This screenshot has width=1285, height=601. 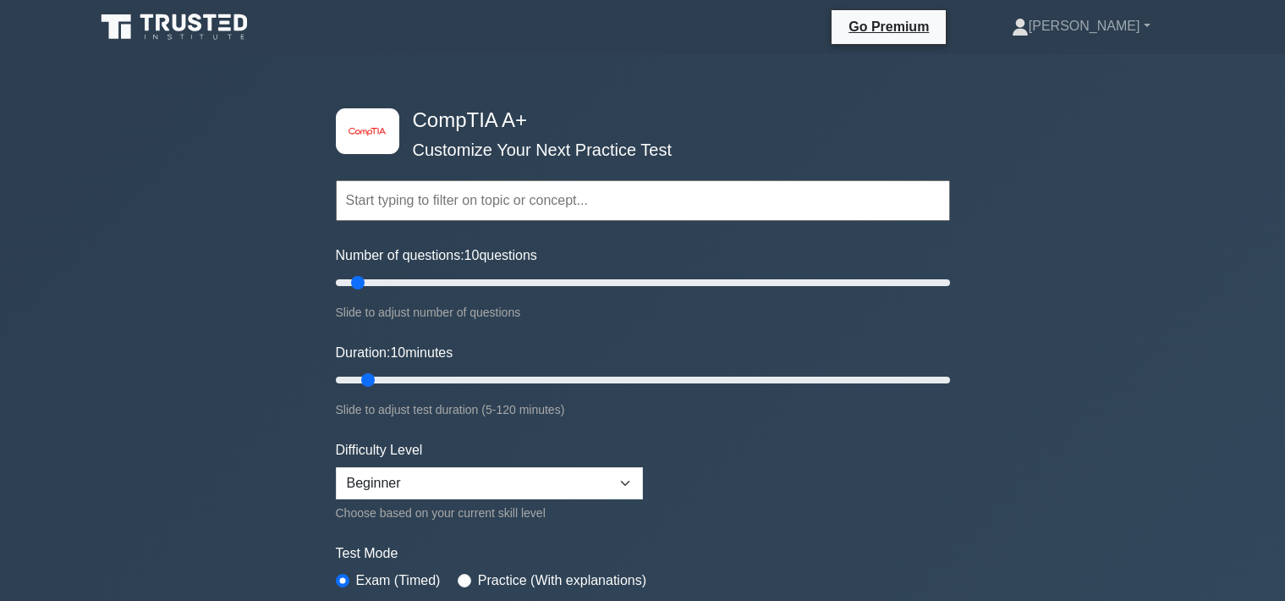 I want to click on label: Number of questions: questions, so click(x=437, y=255).